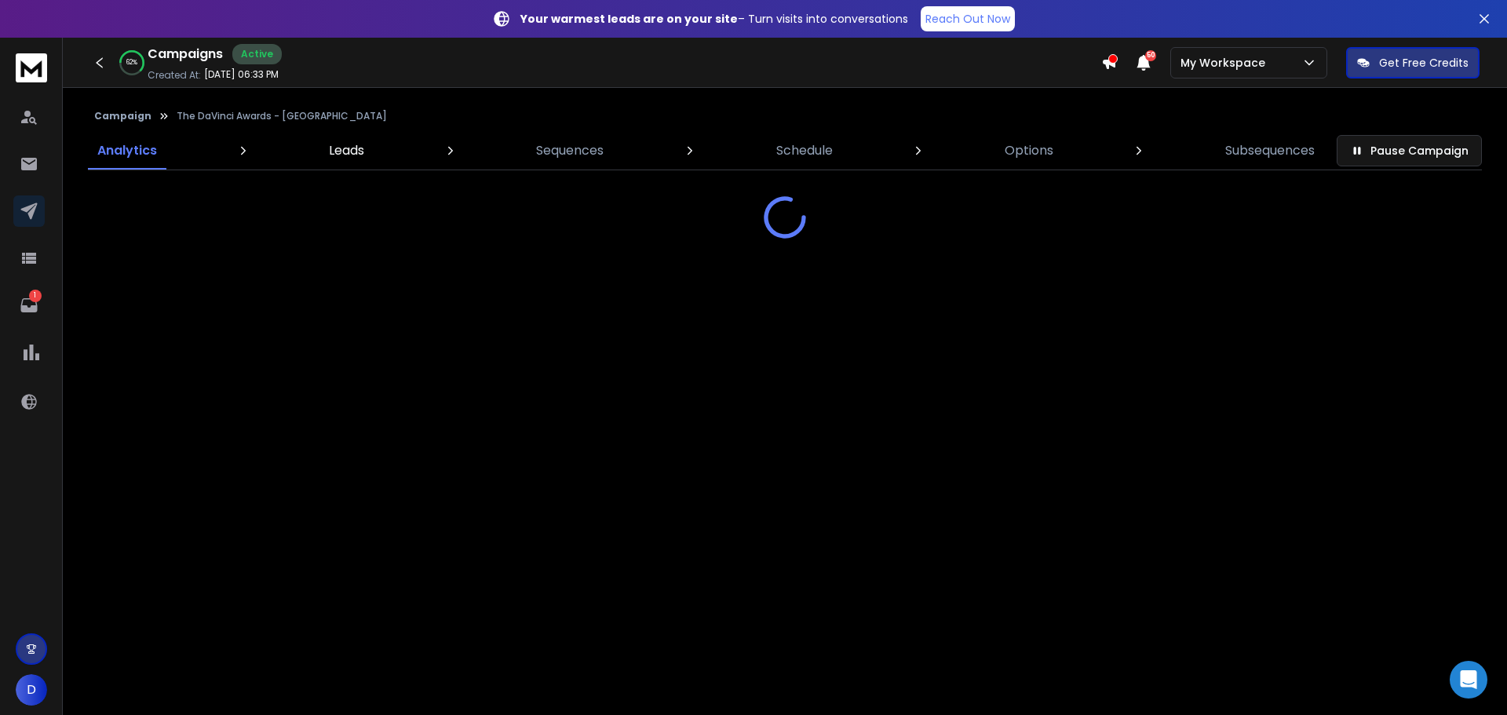 The width and height of the screenshot is (1507, 715). What do you see at coordinates (31, 690) in the screenshot?
I see `button: D` at bounding box center [31, 690].